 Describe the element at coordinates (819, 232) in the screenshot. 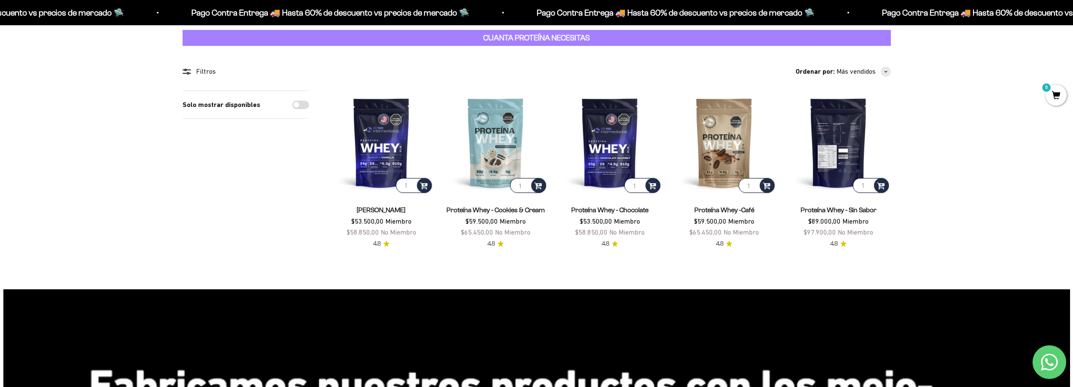

I see `span: $97.900,00` at that location.